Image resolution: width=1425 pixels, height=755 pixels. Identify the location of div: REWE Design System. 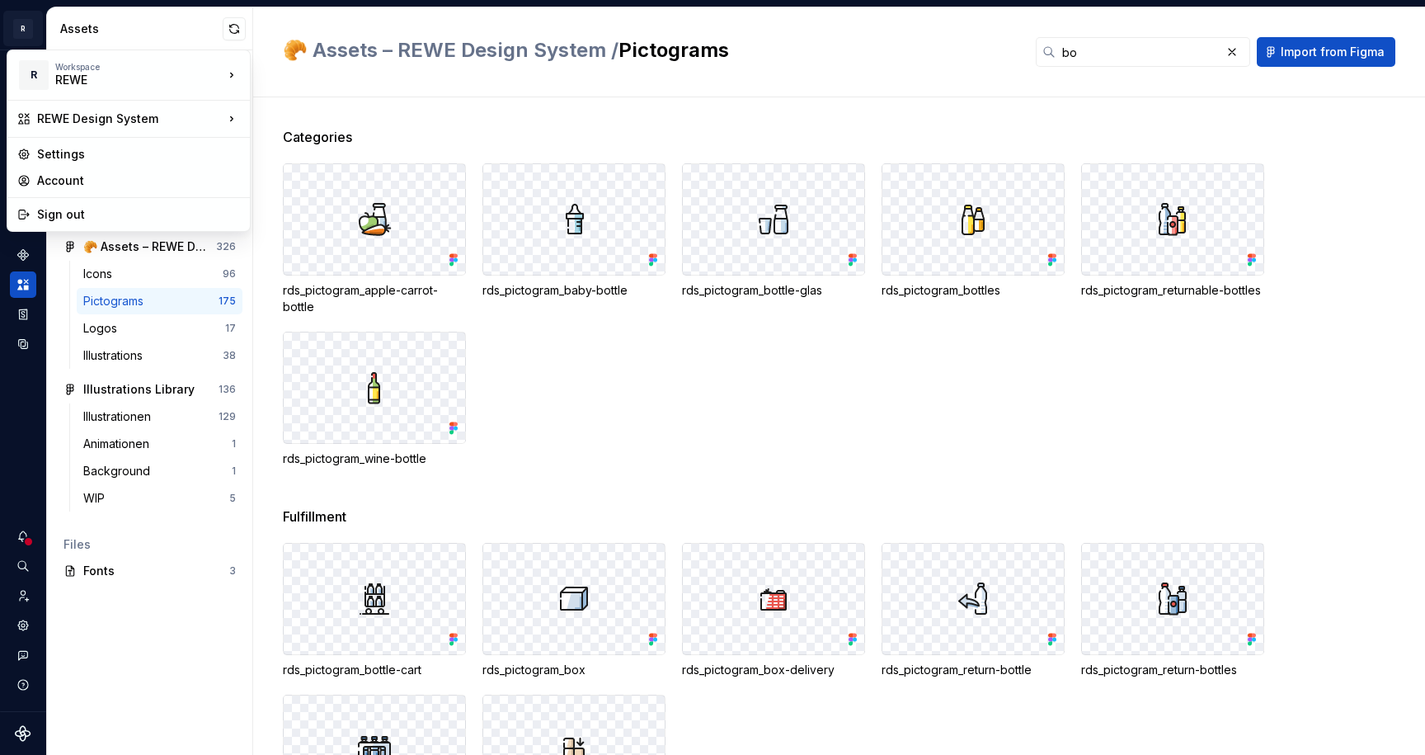
(130, 119).